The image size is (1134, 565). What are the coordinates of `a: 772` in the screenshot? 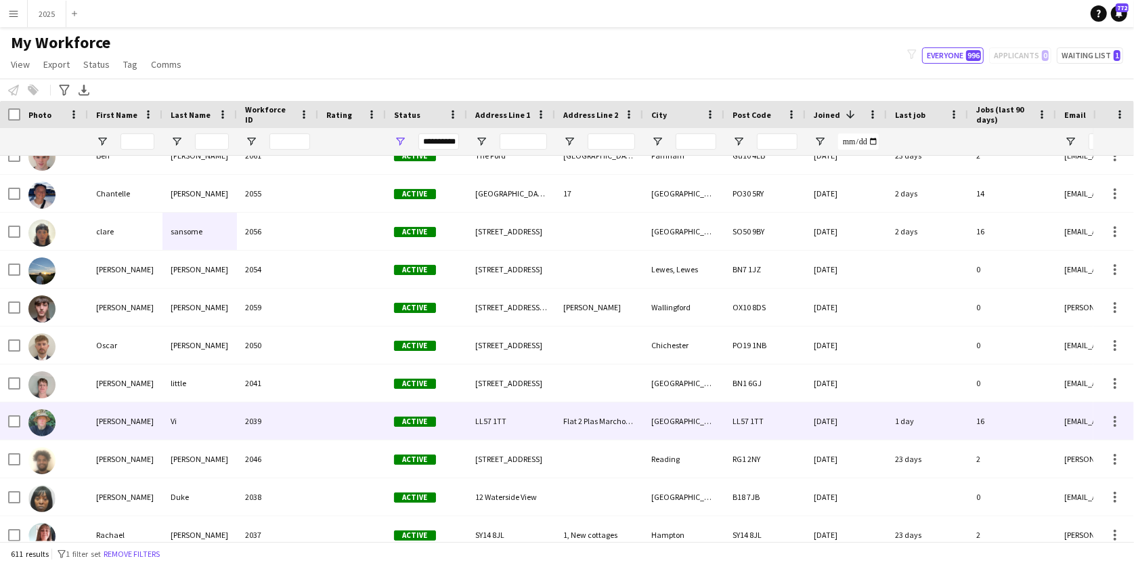 It's located at (1119, 14).